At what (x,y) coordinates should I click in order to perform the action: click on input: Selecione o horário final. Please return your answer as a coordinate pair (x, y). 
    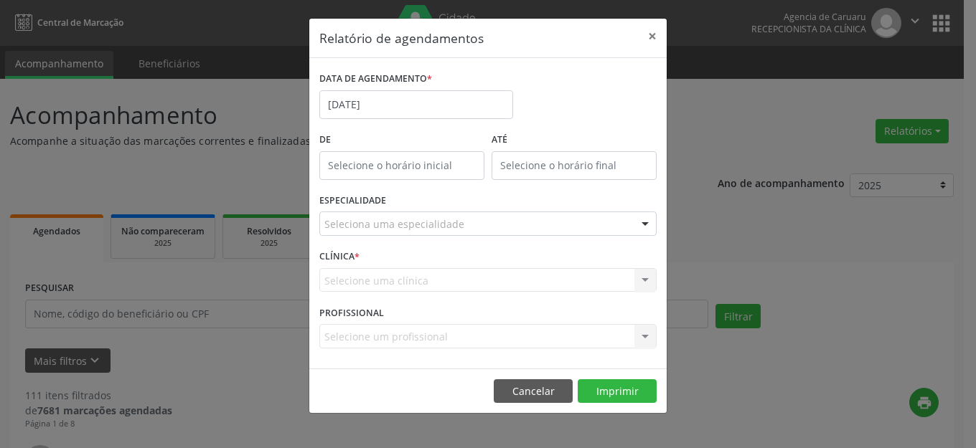
    Looking at the image, I should click on (574, 166).